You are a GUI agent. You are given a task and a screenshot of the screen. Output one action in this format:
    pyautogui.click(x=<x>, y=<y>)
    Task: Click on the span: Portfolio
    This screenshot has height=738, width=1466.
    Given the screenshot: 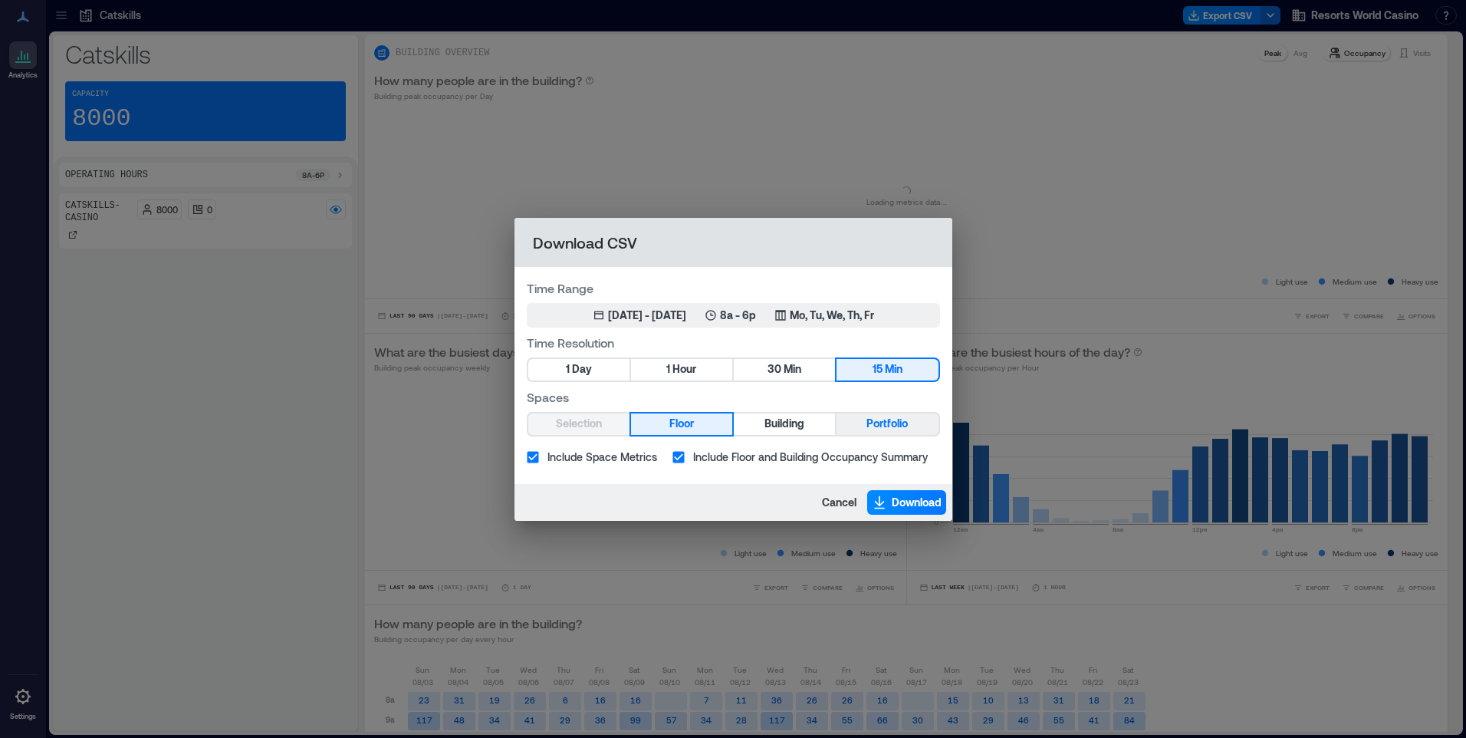 What is the action you would take?
    pyautogui.click(x=887, y=423)
    